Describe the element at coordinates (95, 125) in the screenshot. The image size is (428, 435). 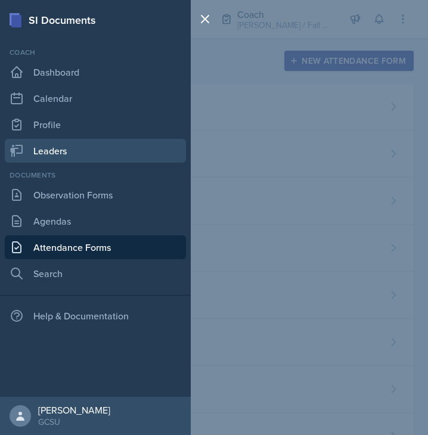
I see `a: Profile` at that location.